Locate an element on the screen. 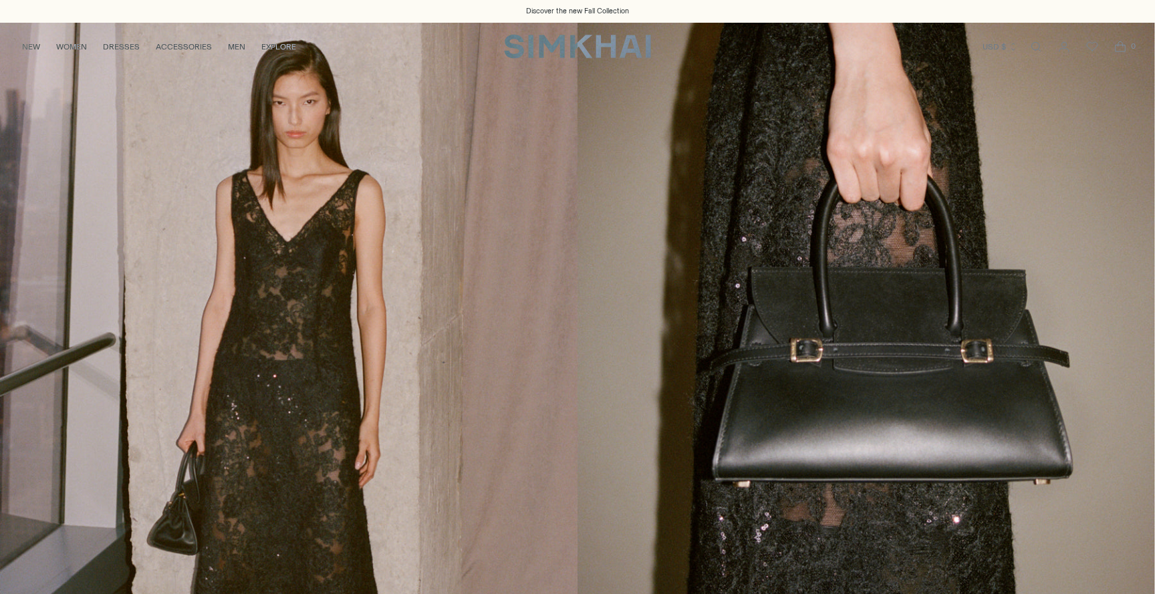 The width and height of the screenshot is (1155, 594). a: NEW is located at coordinates (31, 47).